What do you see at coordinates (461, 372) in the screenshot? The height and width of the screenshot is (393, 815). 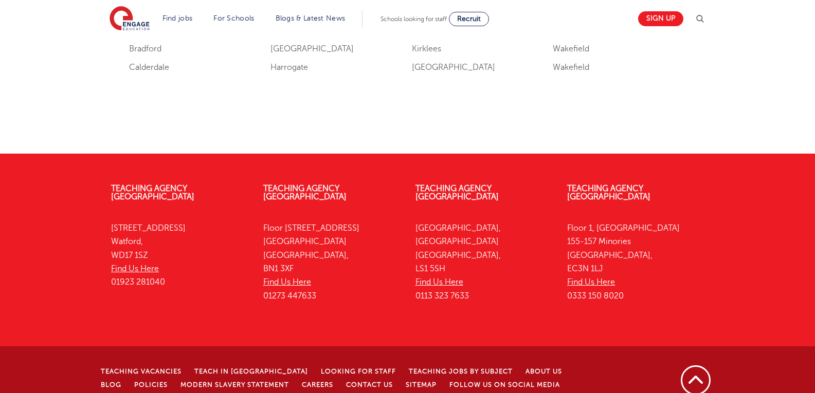 I see `a: Teaching jobs by subject` at bounding box center [461, 372].